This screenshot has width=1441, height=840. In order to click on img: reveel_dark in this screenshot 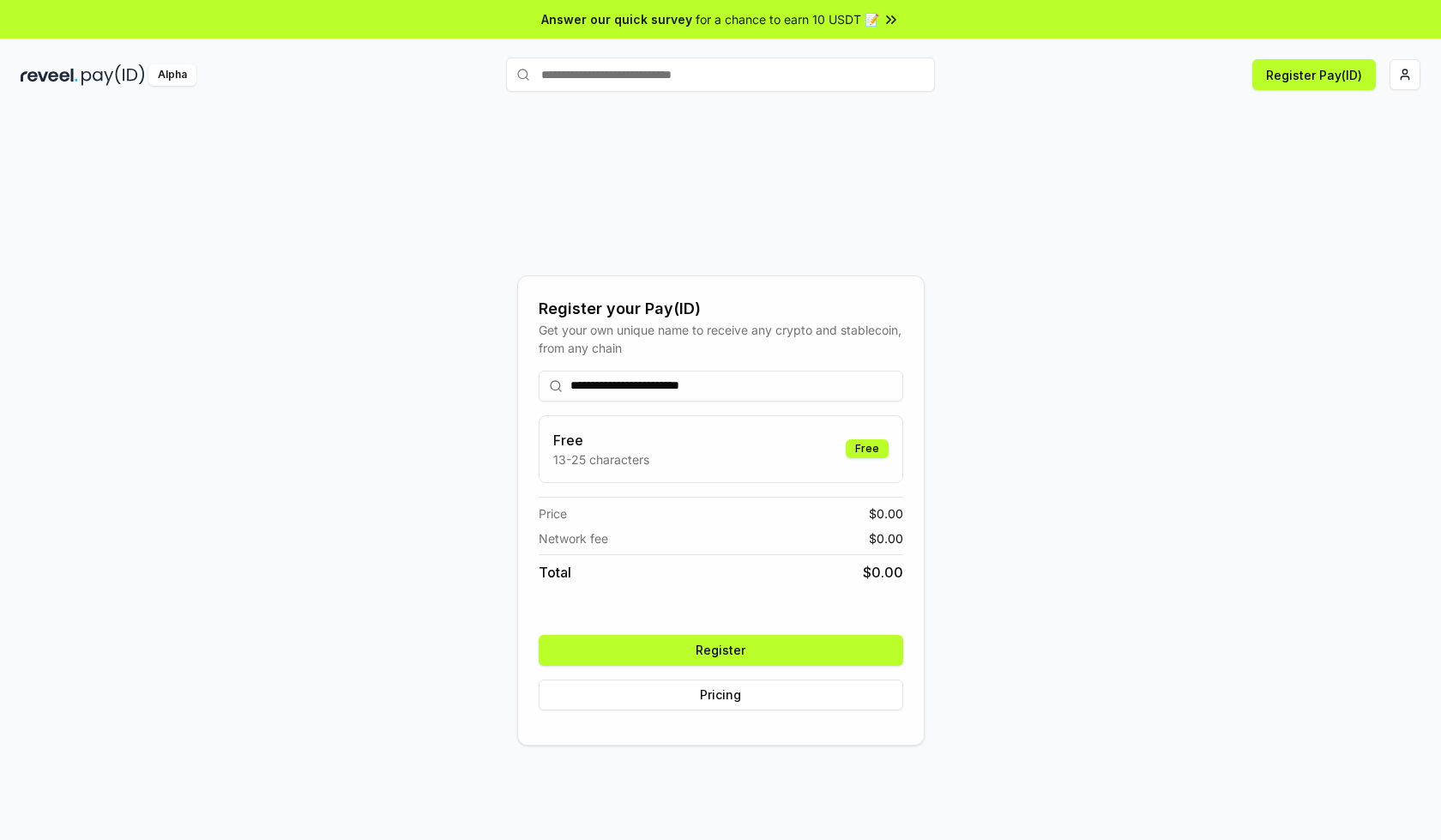, I will do `click(49, 75)`.